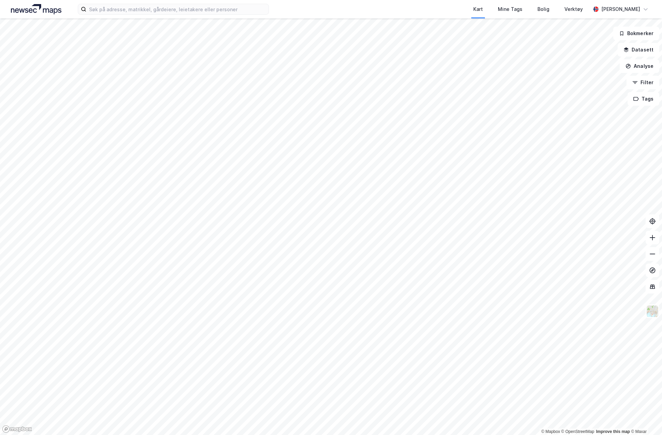 The height and width of the screenshot is (435, 662). What do you see at coordinates (478, 9) in the screenshot?
I see `div: Kart` at bounding box center [478, 9].